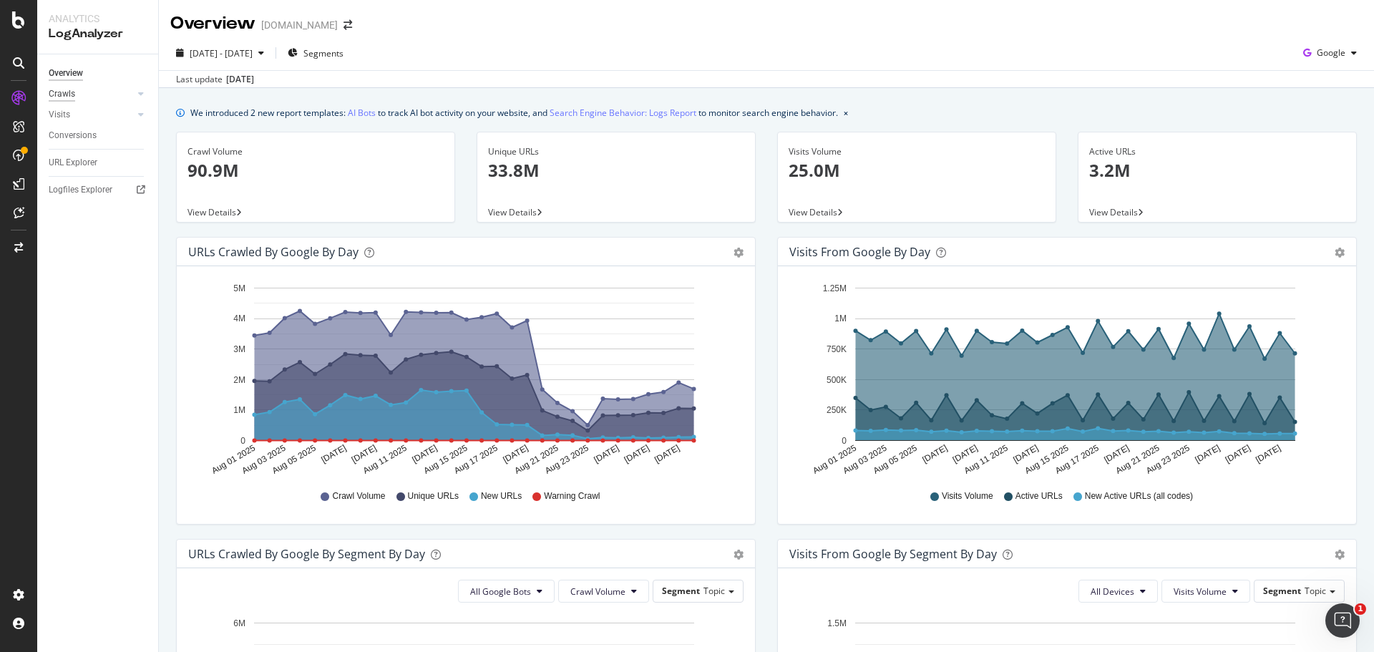  What do you see at coordinates (316, 152) in the screenshot?
I see `div: Crawl Volume` at bounding box center [316, 152].